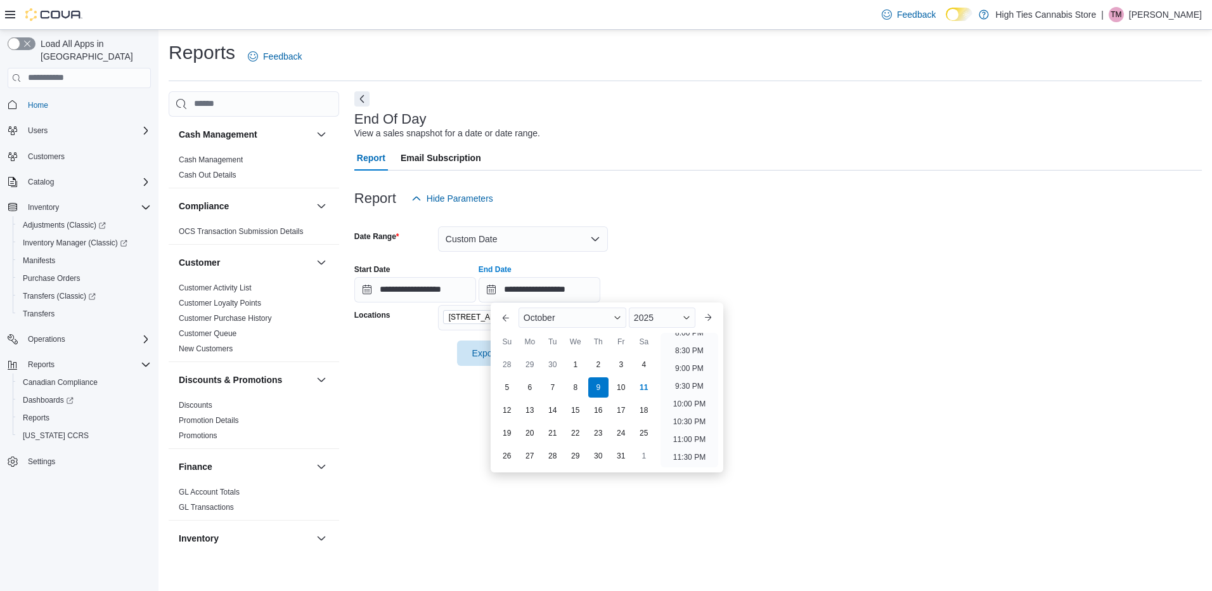  I want to click on a: Inventory Manager (Classic), so click(84, 243).